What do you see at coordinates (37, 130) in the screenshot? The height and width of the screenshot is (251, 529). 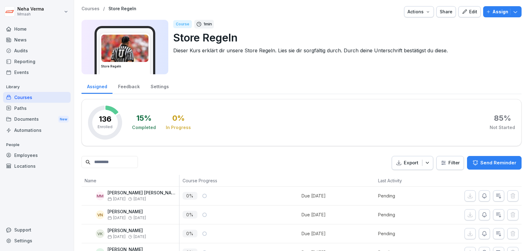 I see `a: Automations` at bounding box center [37, 130].